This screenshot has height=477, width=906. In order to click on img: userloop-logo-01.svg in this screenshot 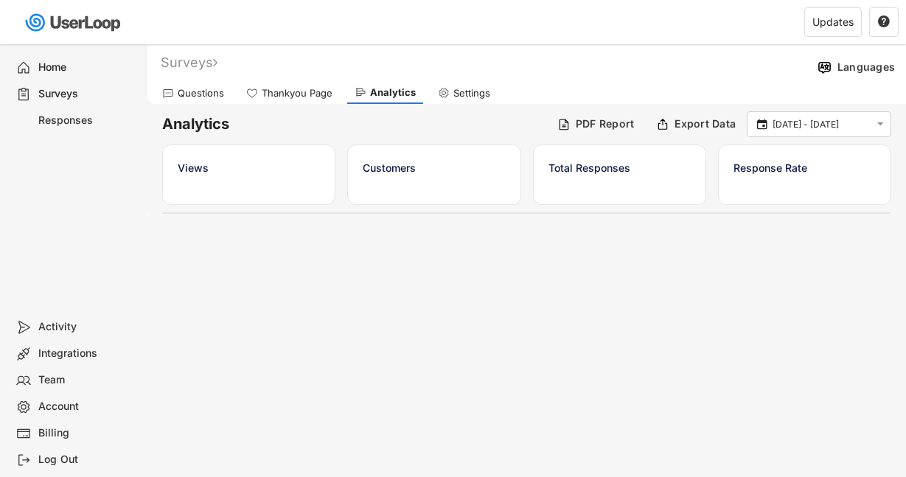, I will do `click(74, 22)`.